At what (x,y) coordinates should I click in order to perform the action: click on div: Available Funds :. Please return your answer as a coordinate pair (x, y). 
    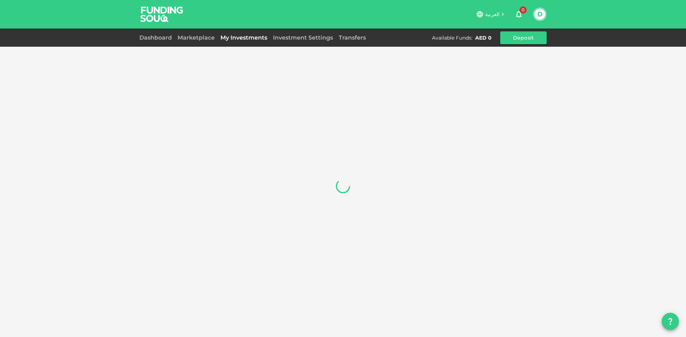
    Looking at the image, I should click on (452, 38).